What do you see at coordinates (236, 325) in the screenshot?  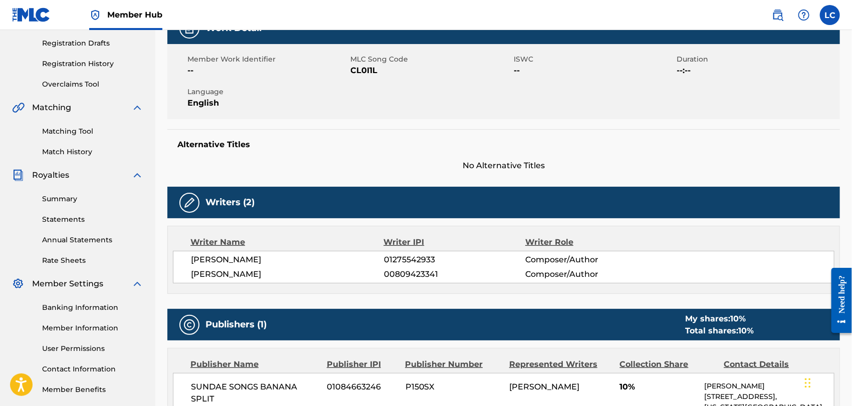 I see `h5: Publishers (1)` at bounding box center [236, 325].